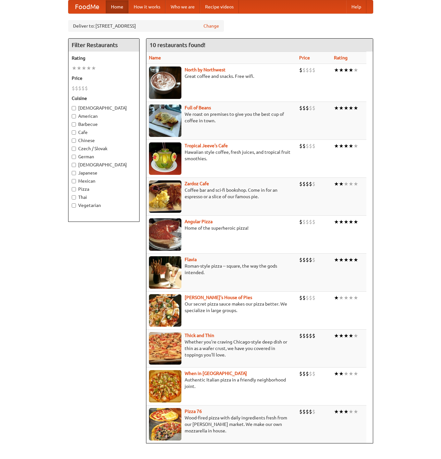 The image size is (441, 459). I want to click on input: Mexican, so click(74, 181).